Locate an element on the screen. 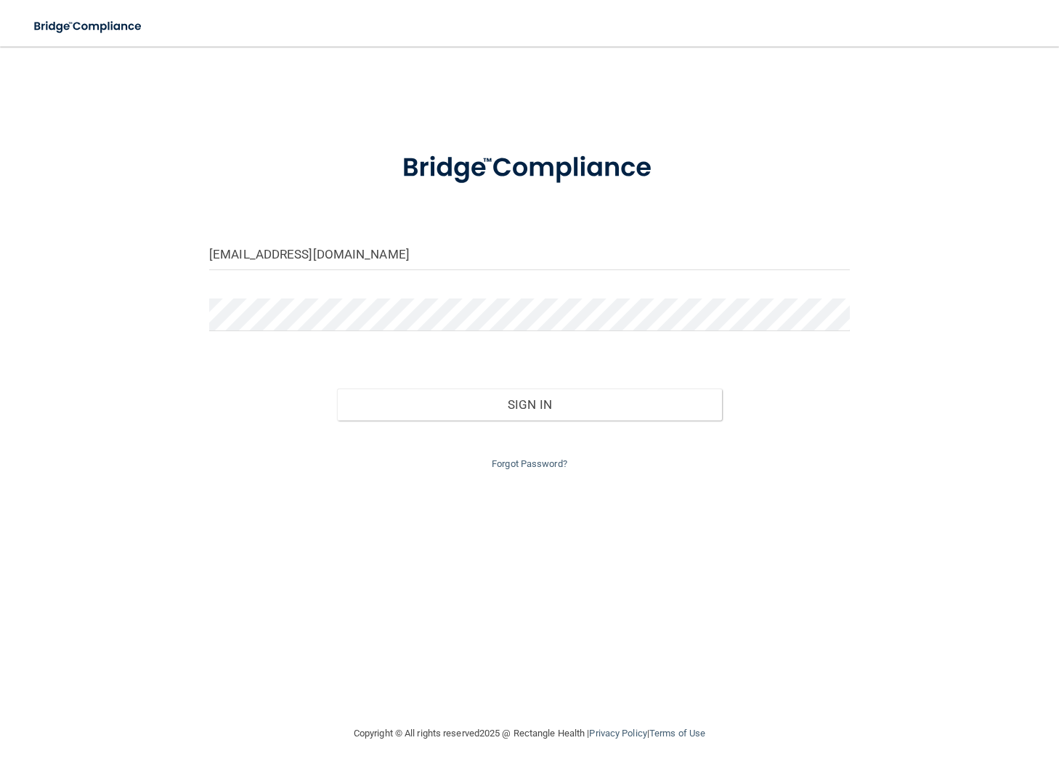  a: Terms of Use is located at coordinates (677, 733).